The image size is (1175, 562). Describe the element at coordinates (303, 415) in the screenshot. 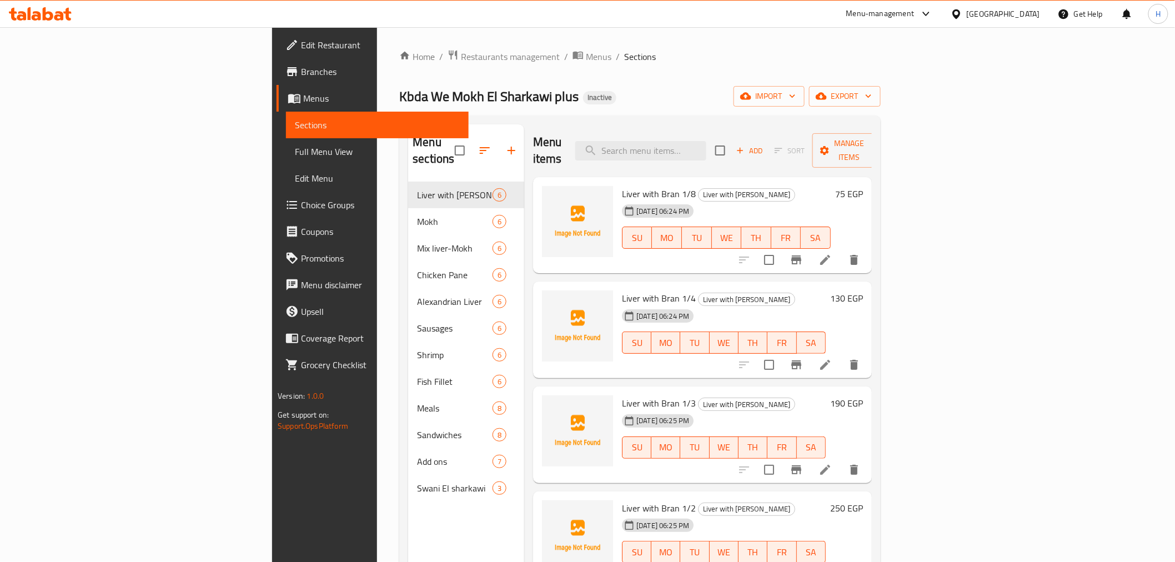

I see `span: Get support on:` at that location.